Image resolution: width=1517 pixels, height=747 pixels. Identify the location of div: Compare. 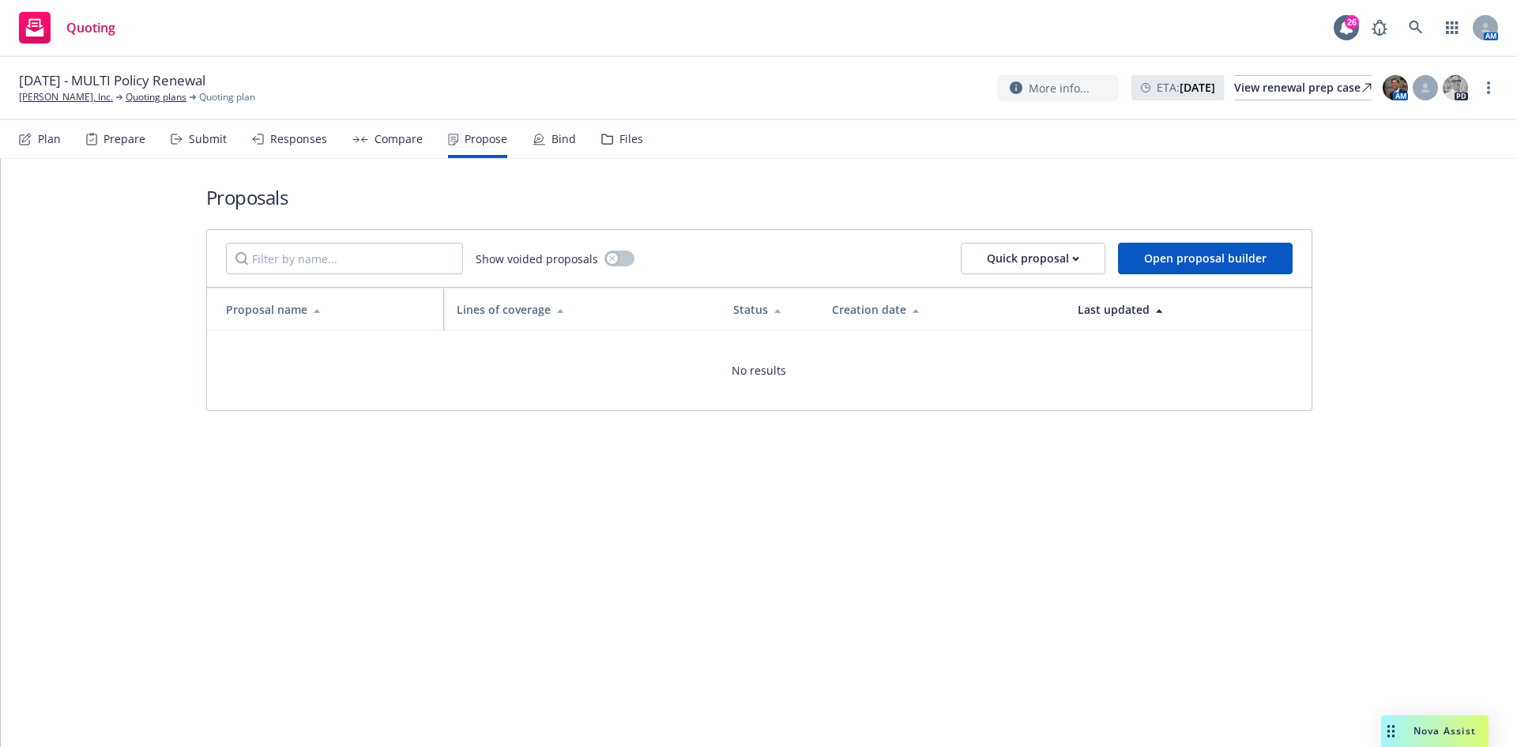
(398, 139).